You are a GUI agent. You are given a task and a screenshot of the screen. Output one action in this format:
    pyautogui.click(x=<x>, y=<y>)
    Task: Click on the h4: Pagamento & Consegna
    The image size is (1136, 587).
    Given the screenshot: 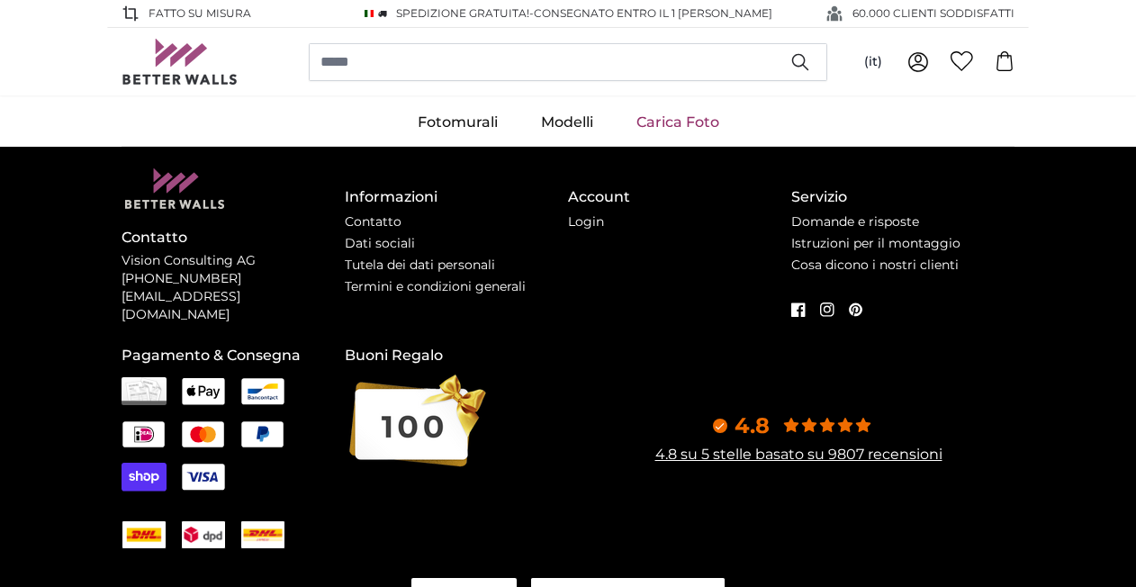 What is the action you would take?
    pyautogui.click(x=233, y=356)
    